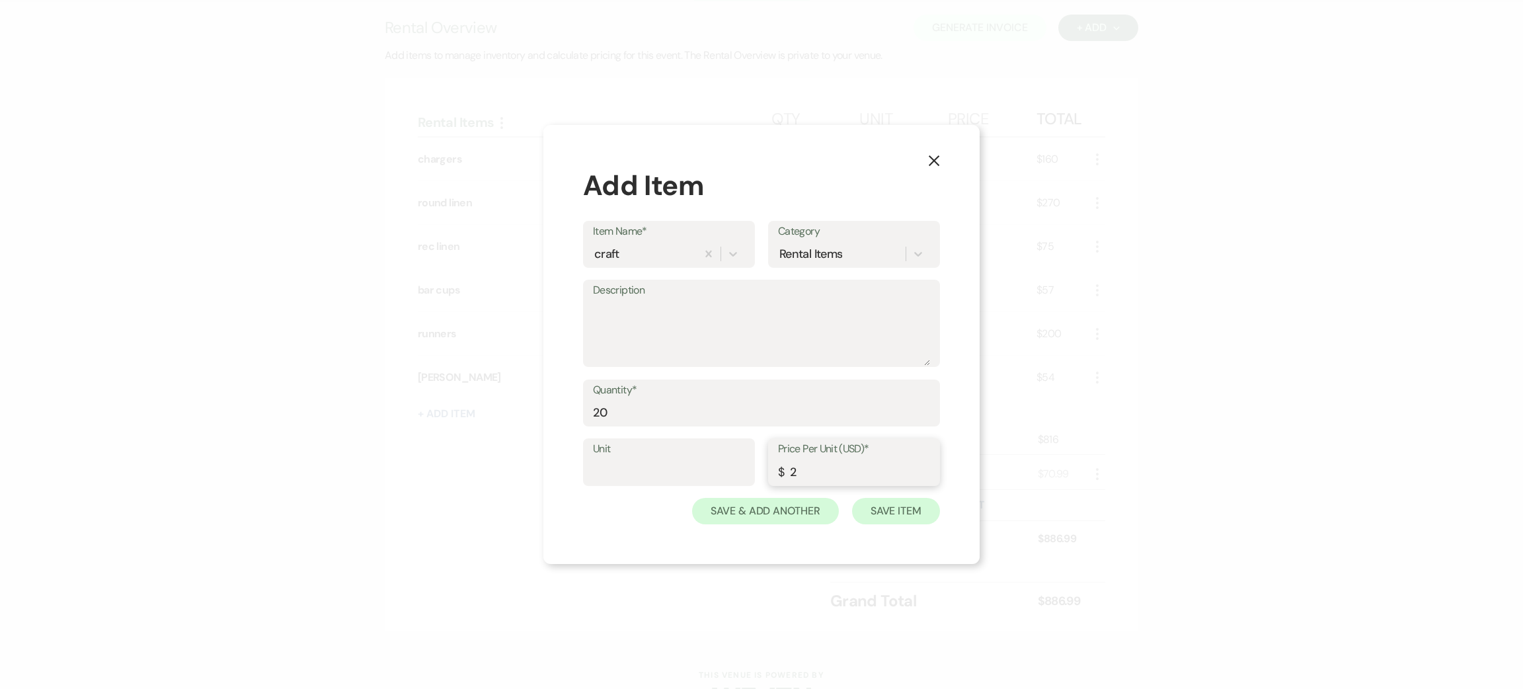 This screenshot has width=1523, height=689. I want to click on div: Rental Items, so click(810, 253).